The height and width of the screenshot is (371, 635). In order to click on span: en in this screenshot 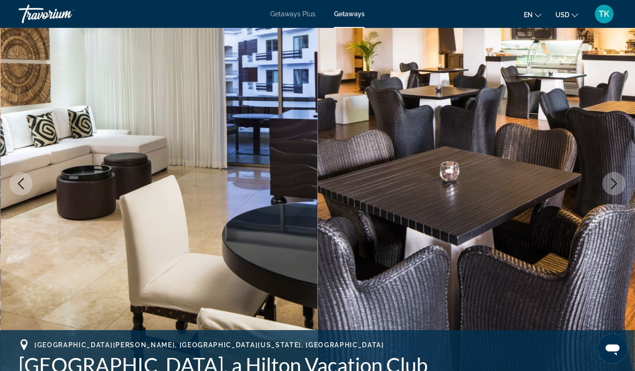, I will do `click(528, 15)`.